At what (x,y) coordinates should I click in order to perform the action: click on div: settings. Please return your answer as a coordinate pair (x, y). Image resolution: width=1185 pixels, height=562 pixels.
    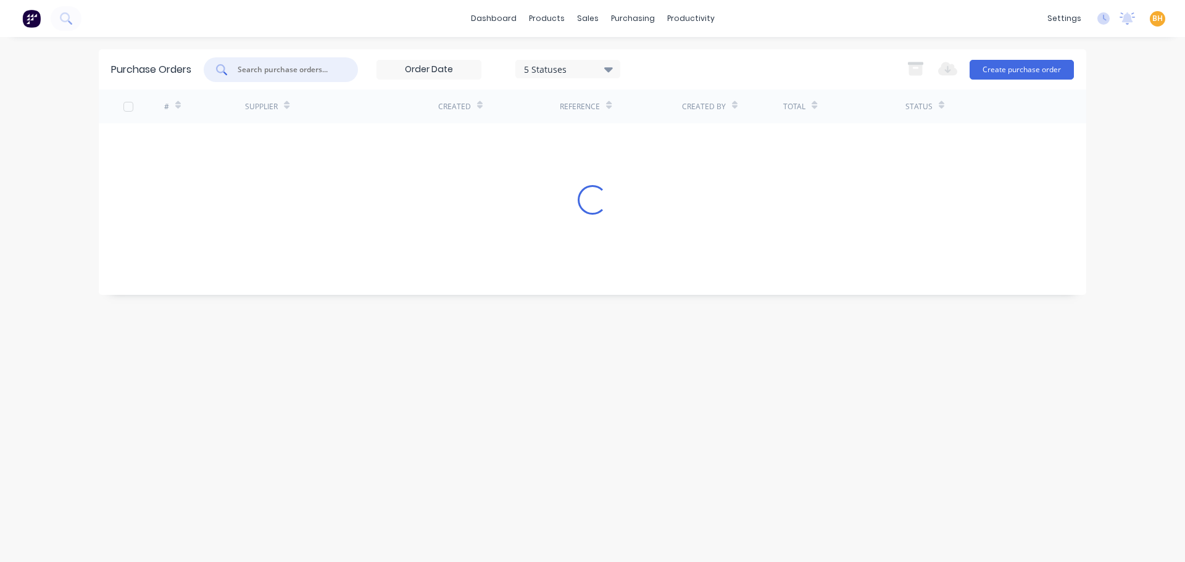
    Looking at the image, I should click on (1064, 19).